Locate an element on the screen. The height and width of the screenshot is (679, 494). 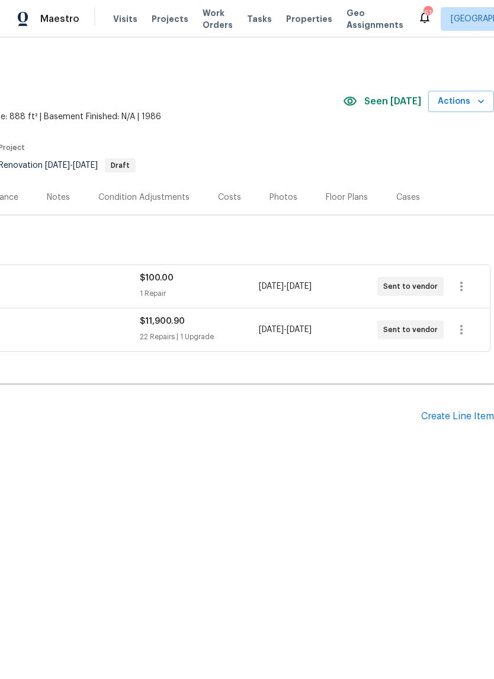
span: Draft is located at coordinates (120, 165).